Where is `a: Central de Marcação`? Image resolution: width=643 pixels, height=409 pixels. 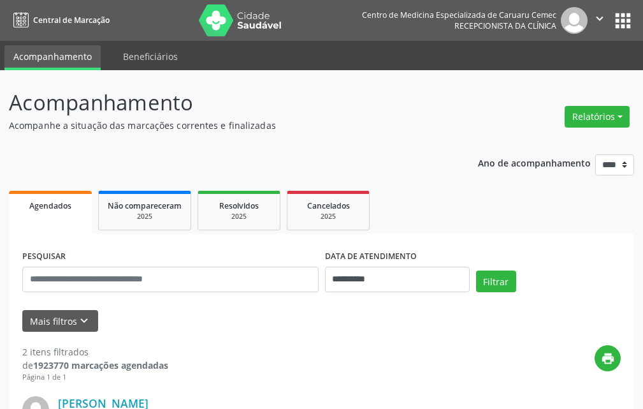 a: Central de Marcação is located at coordinates (59, 20).